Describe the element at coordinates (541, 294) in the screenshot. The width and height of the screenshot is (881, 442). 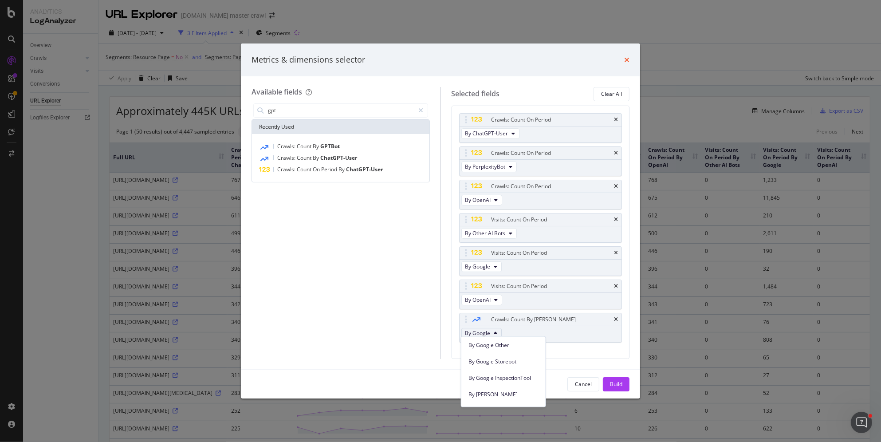
I see `div: Visits: Count On PeriodtimesBy OpenAI` at that location.